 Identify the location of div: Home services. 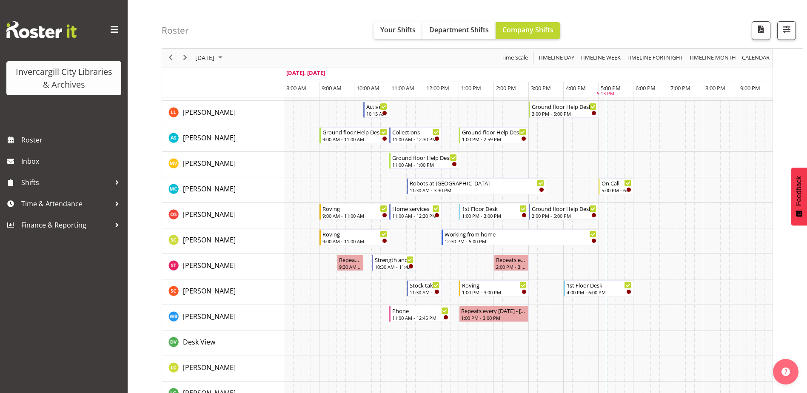
(416, 208).